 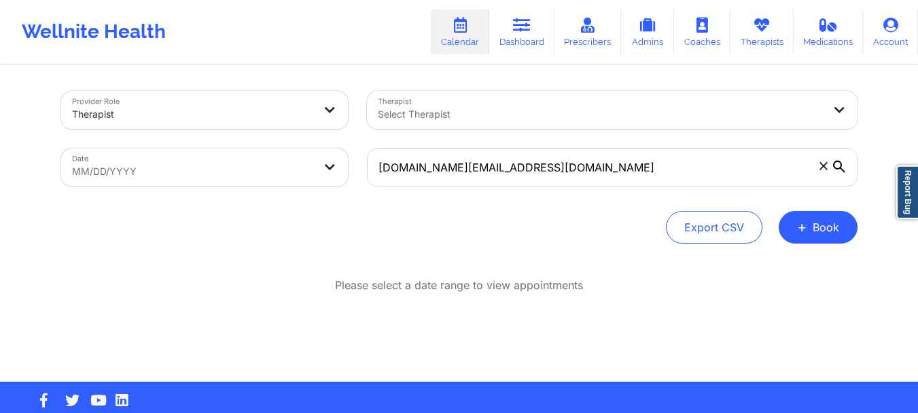 What do you see at coordinates (193, 114) in the screenshot?
I see `div: Therapist` at bounding box center [193, 114].